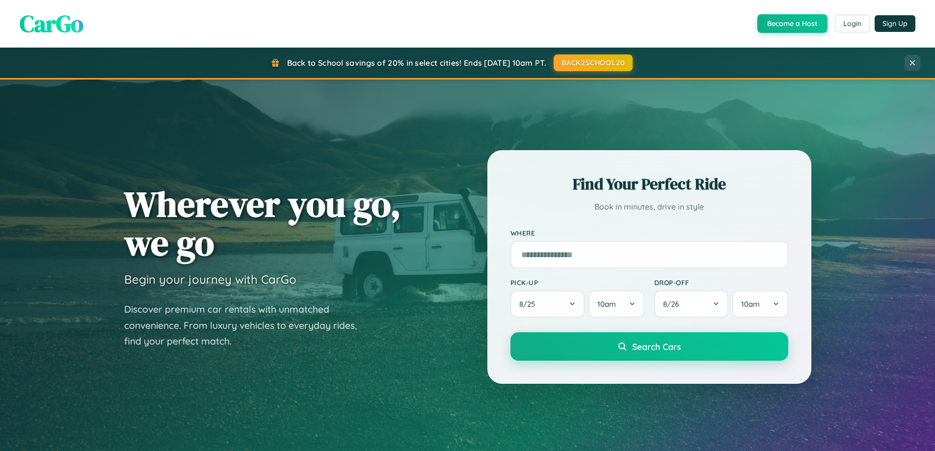 This screenshot has width=935, height=451. What do you see at coordinates (263, 223) in the screenshot?
I see `h1: Wherever you go, we go` at bounding box center [263, 223].